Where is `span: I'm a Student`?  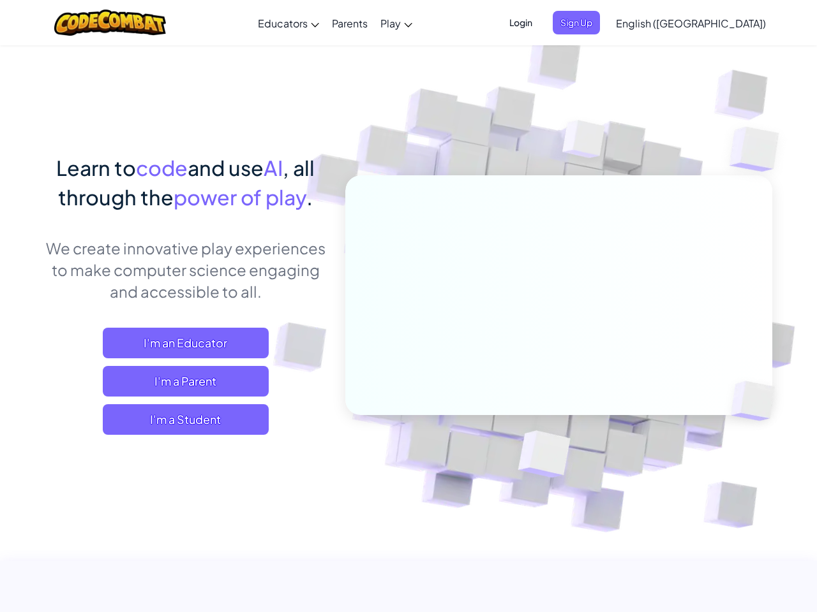
span: I'm a Student is located at coordinates (186, 420).